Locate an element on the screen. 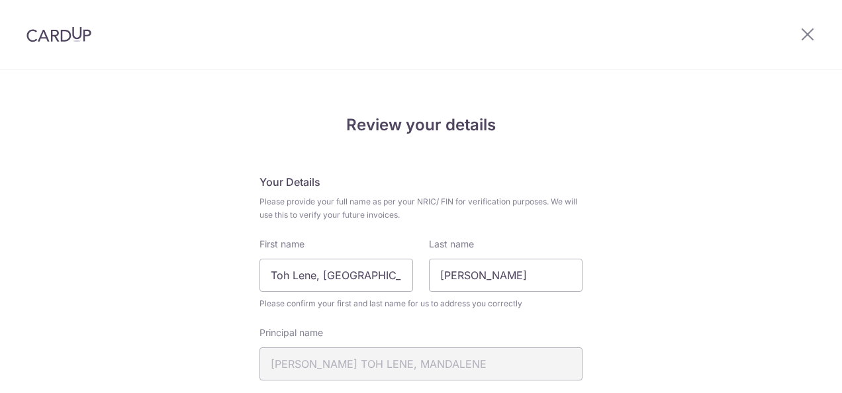  label: Last name is located at coordinates (451, 244).